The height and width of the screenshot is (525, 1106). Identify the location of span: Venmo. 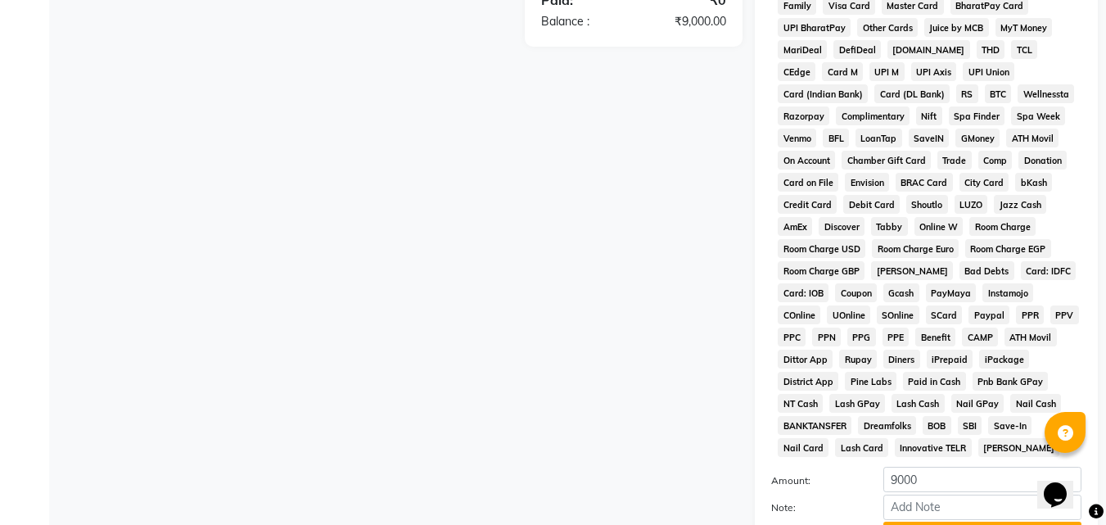
(796, 137).